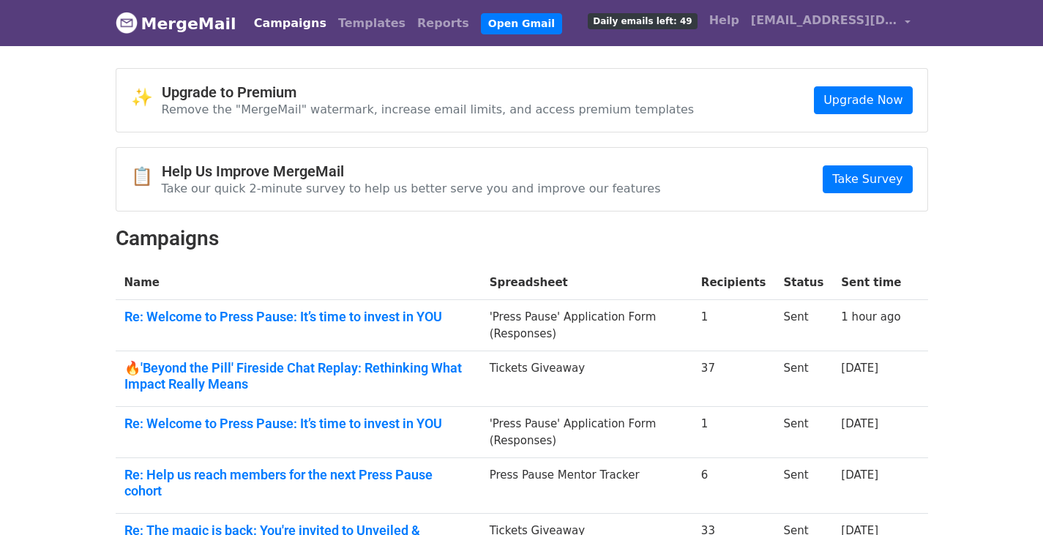 The image size is (1043, 535). Describe the element at coordinates (863, 100) in the screenshot. I see `a: Upgrade Now` at that location.